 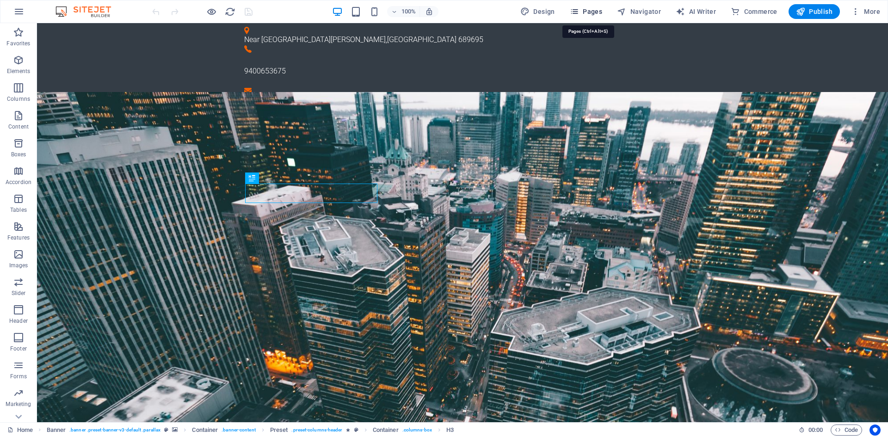 I want to click on button: Click here to leave preview mode and continue editing, so click(x=211, y=12).